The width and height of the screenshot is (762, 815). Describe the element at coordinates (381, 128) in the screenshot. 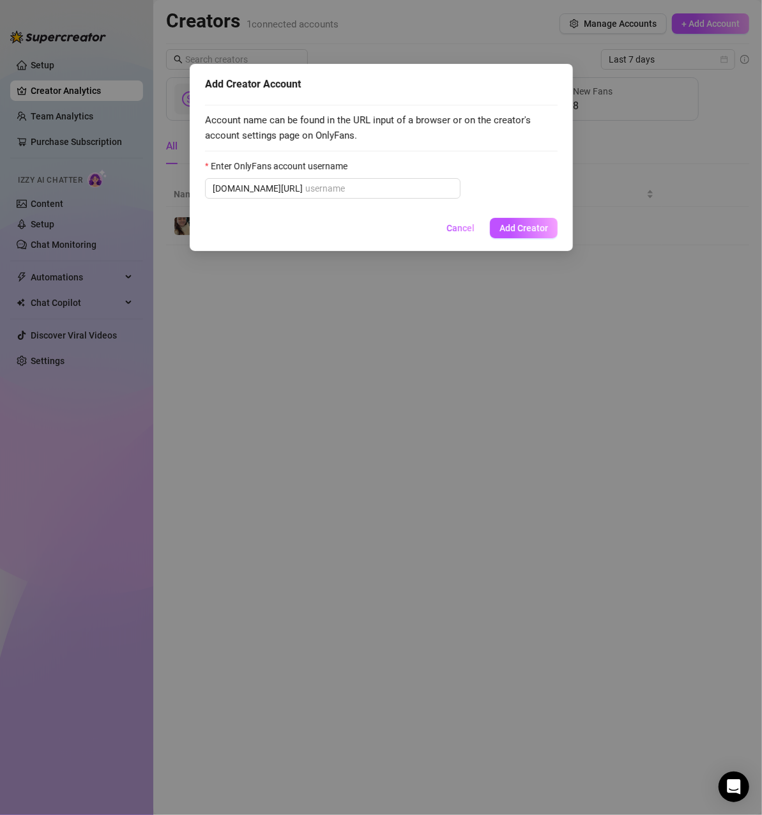

I see `span: Account name can be found in the URL input of a browser or on the creator's account settings page...` at that location.